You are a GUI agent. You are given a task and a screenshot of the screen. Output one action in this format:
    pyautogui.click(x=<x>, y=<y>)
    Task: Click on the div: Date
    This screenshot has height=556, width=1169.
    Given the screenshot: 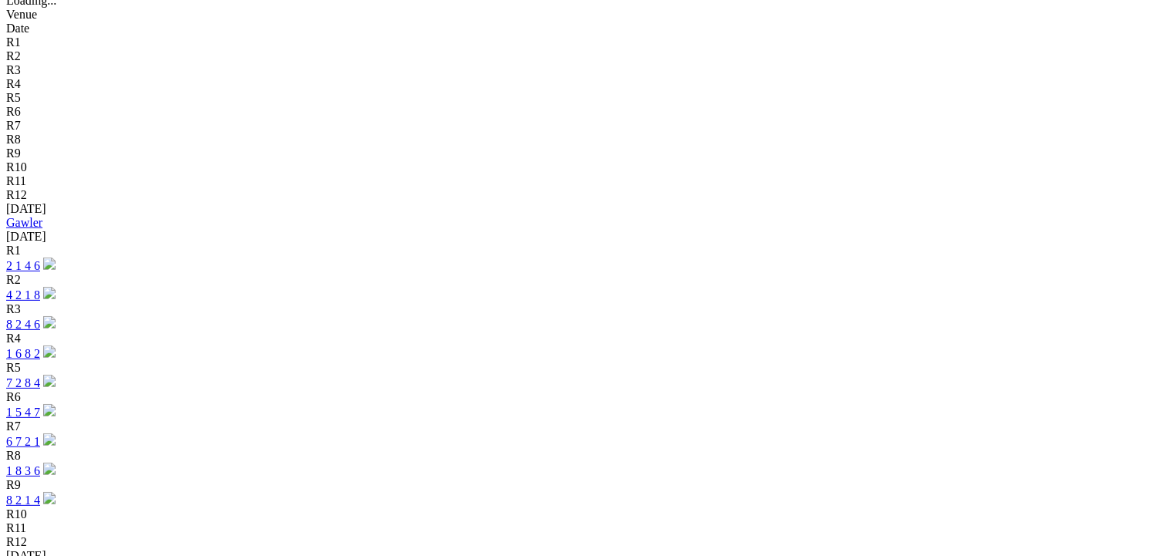 What is the action you would take?
    pyautogui.click(x=584, y=29)
    